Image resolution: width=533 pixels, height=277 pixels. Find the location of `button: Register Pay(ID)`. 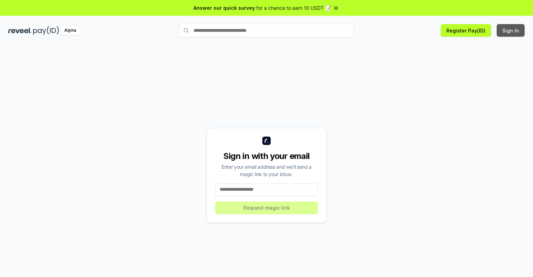

button: Register Pay(ID) is located at coordinates (466, 30).